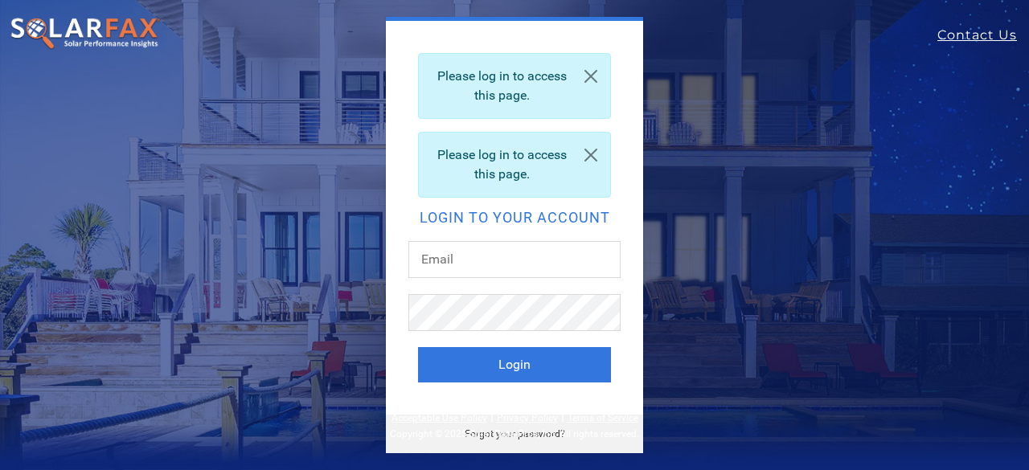 This screenshot has width=1029, height=470. What do you see at coordinates (514, 260) in the screenshot?
I see `input: Email` at bounding box center [514, 260].